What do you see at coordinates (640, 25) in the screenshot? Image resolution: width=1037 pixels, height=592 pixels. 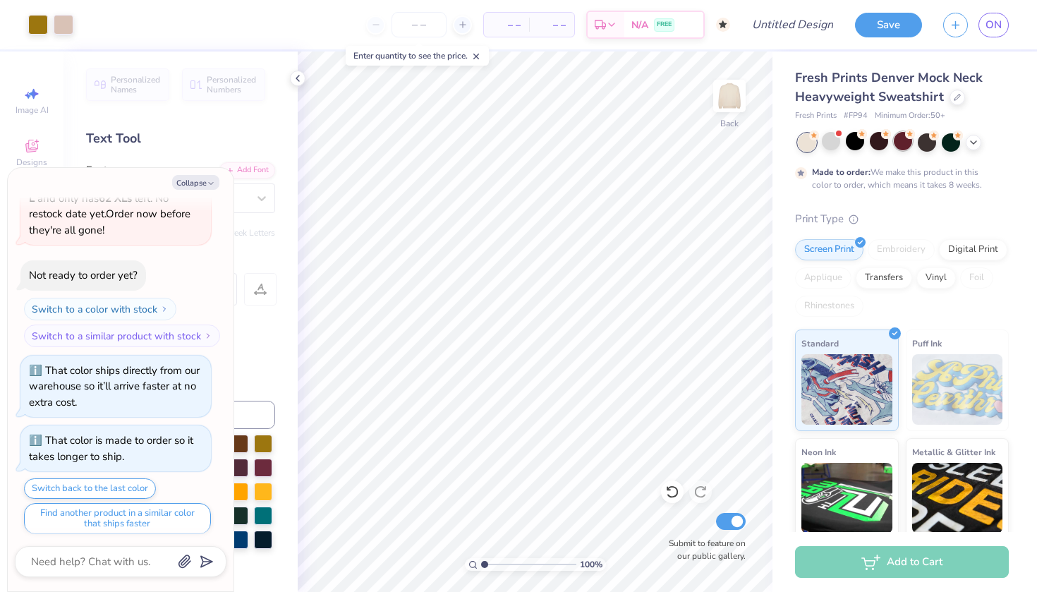 I see `span: N/A` at bounding box center [640, 25].